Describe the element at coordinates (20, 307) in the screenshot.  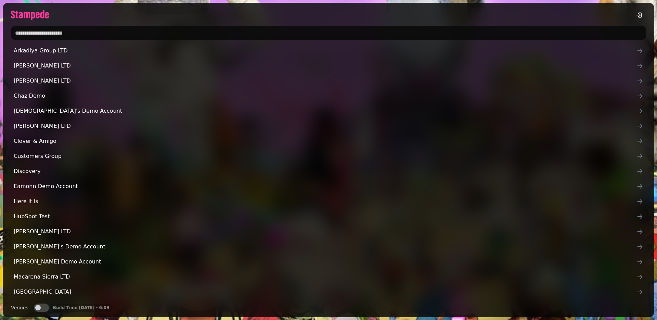
I see `label: Venues` at that location.